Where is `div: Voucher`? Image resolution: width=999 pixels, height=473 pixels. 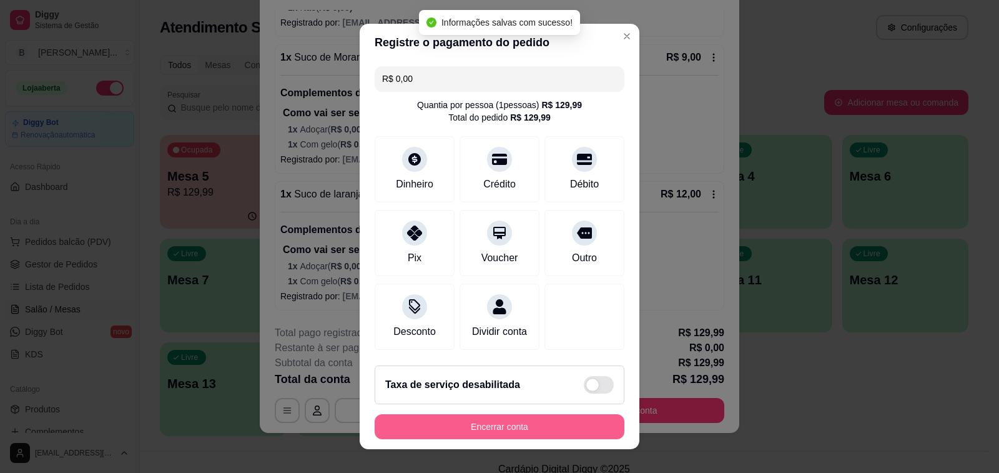 div: Voucher is located at coordinates (500, 258).